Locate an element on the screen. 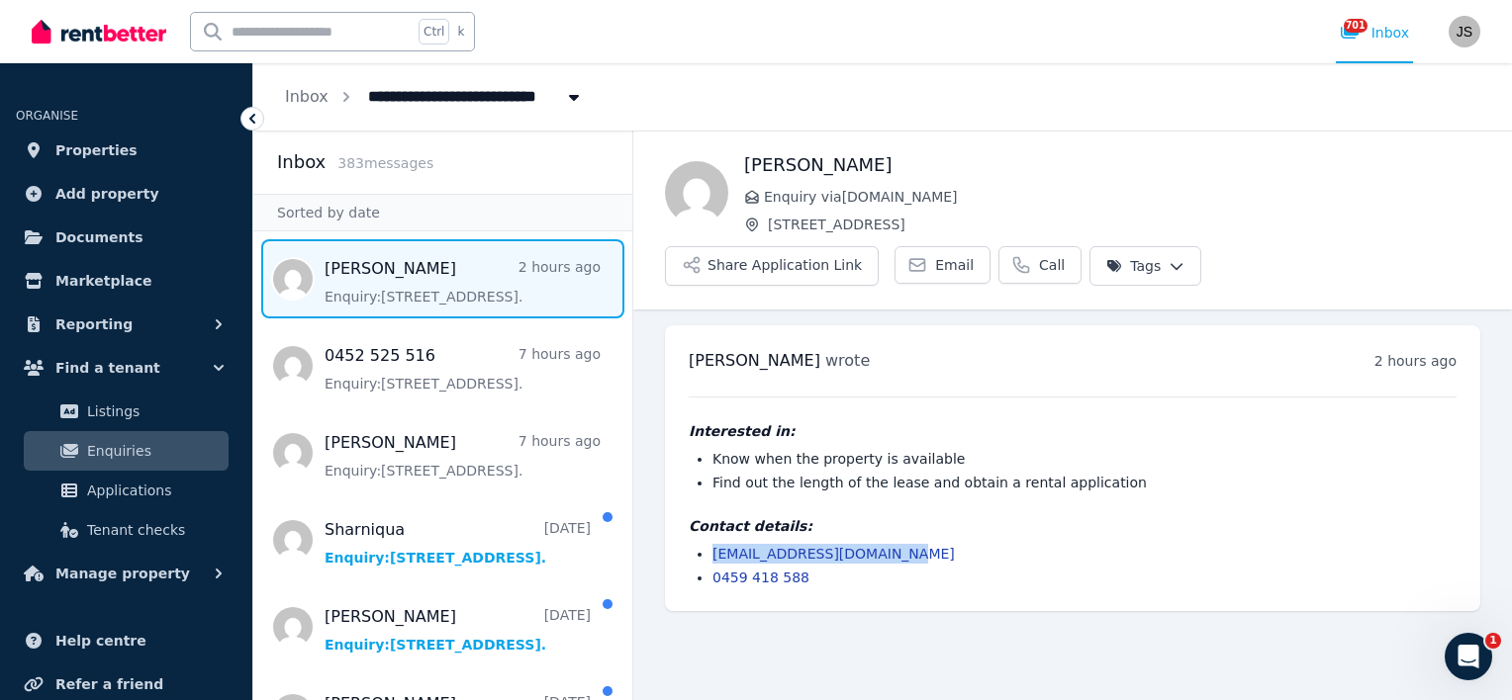 The image size is (1512, 700). span: Find a tenant is located at coordinates (108, 368).